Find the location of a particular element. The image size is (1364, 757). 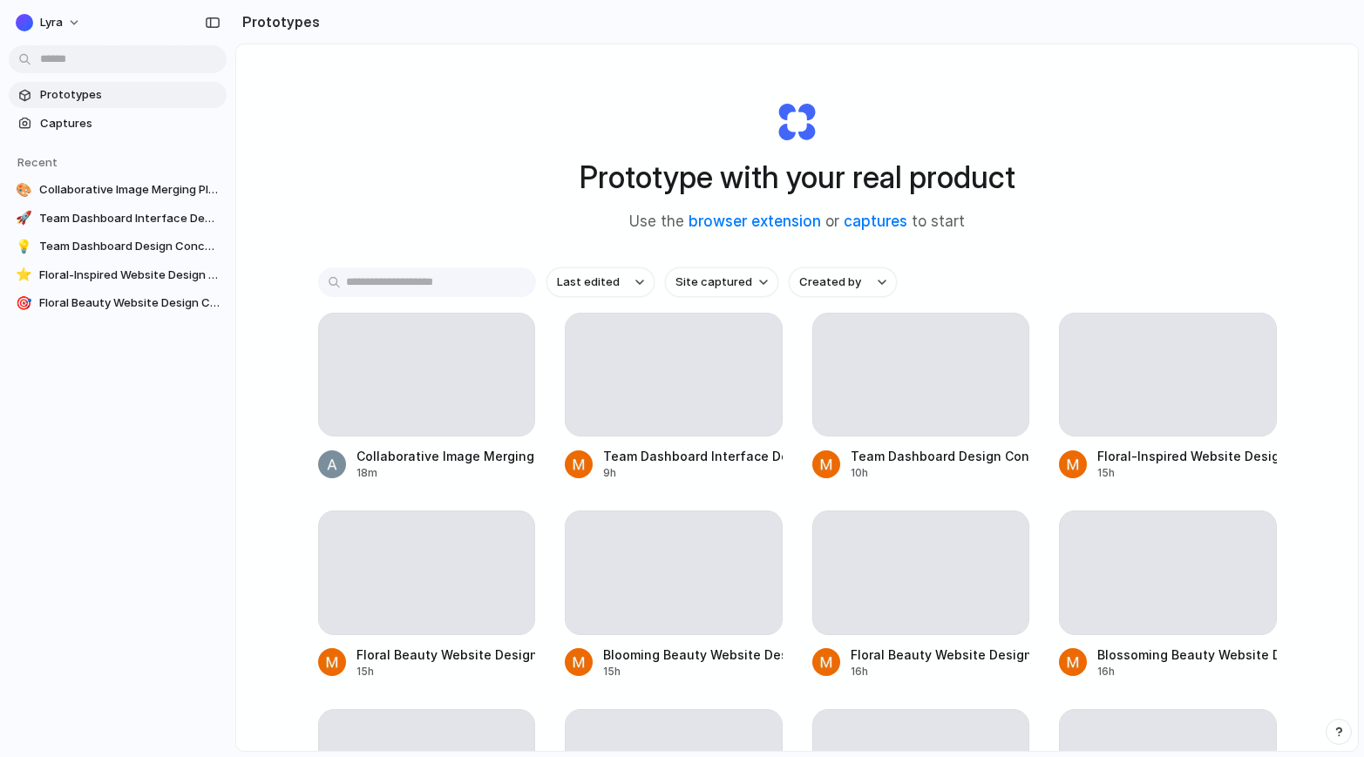

div: 18m is located at coordinates (446, 473).